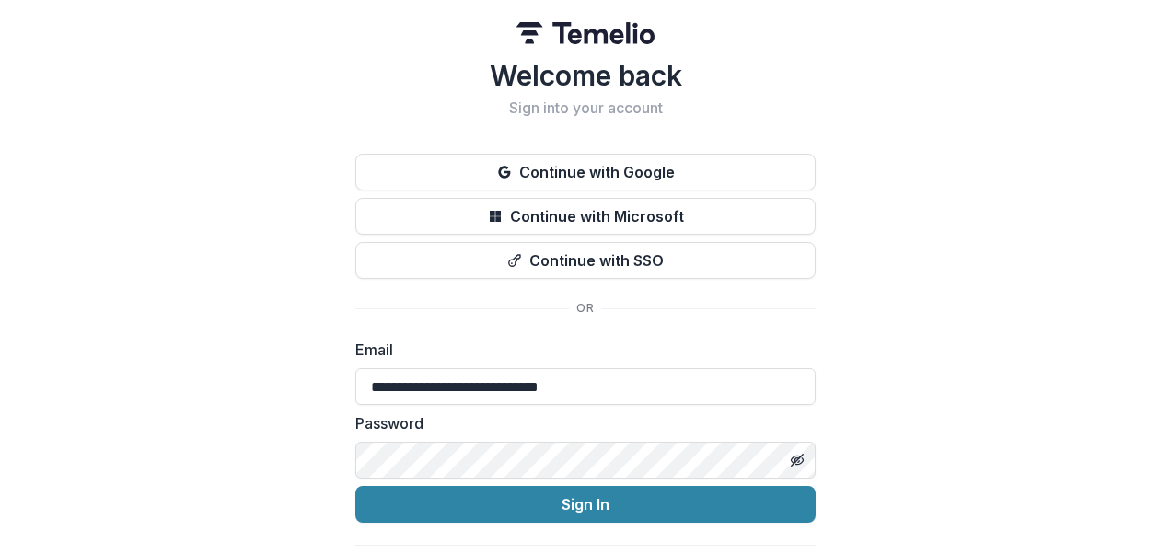 This screenshot has height=554, width=1171. What do you see at coordinates (586, 261) in the screenshot?
I see `button: Continue with SSO` at bounding box center [586, 261].